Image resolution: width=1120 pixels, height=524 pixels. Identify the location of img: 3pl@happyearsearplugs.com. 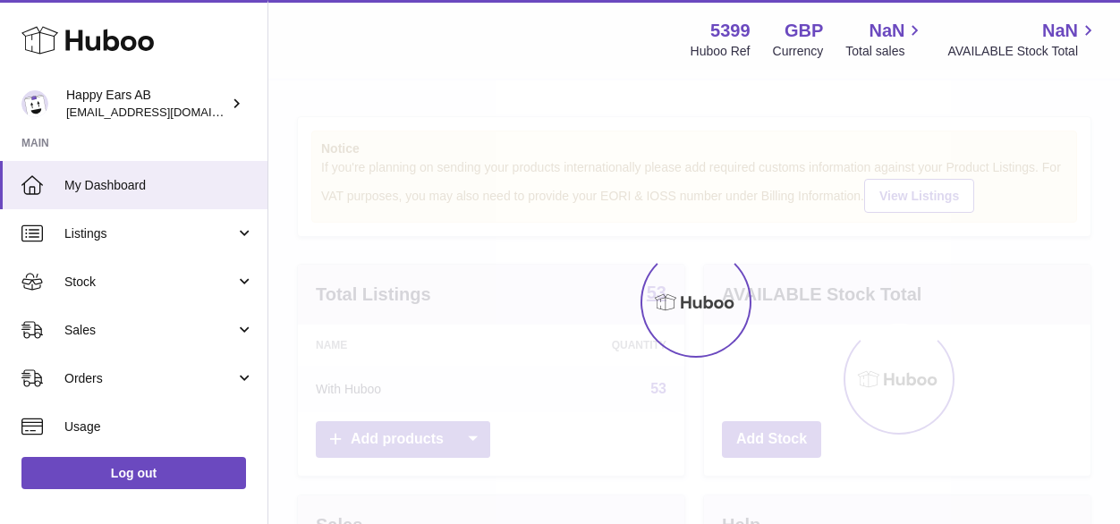
(35, 104).